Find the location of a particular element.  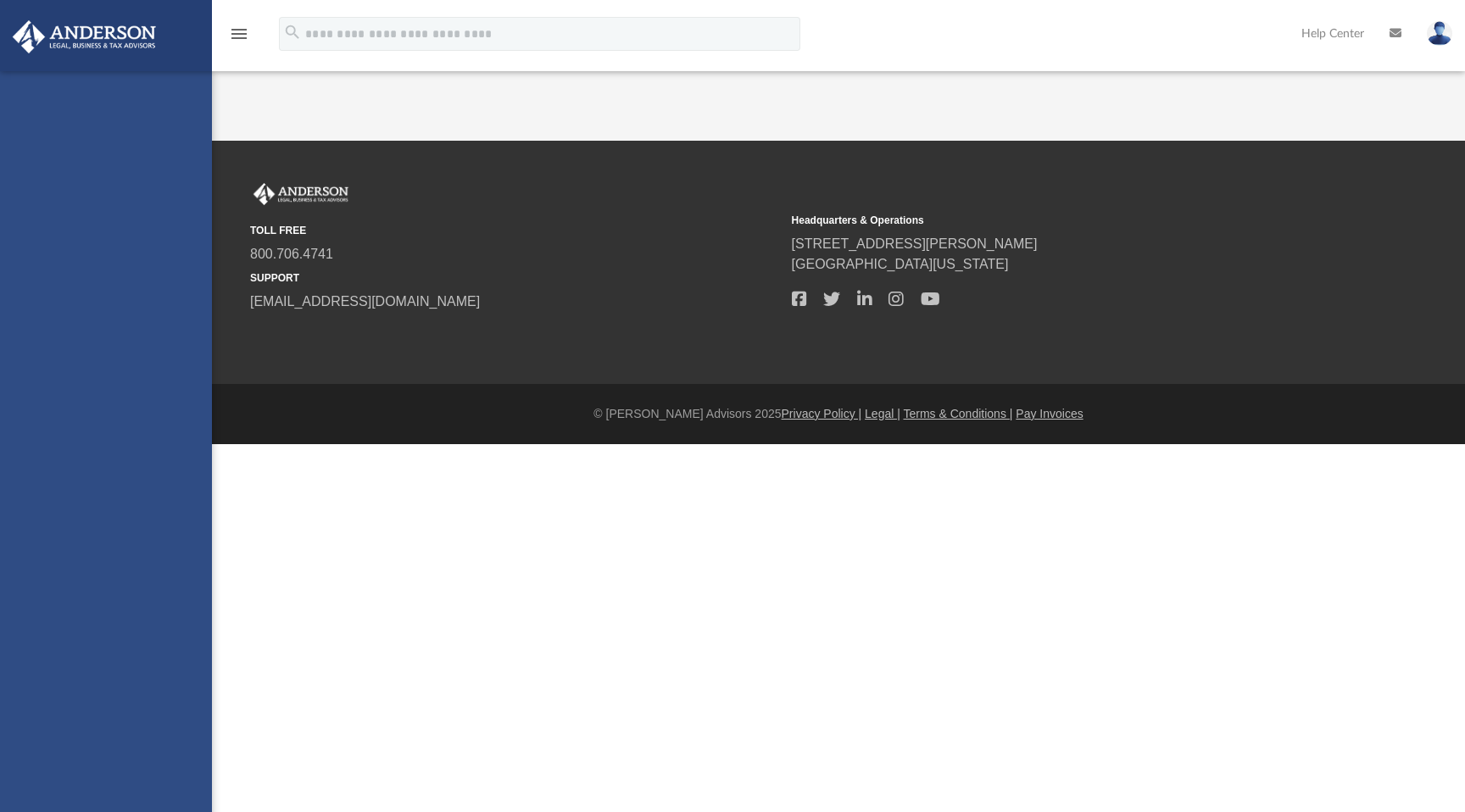

small: TOLL FREE is located at coordinates (515, 231).